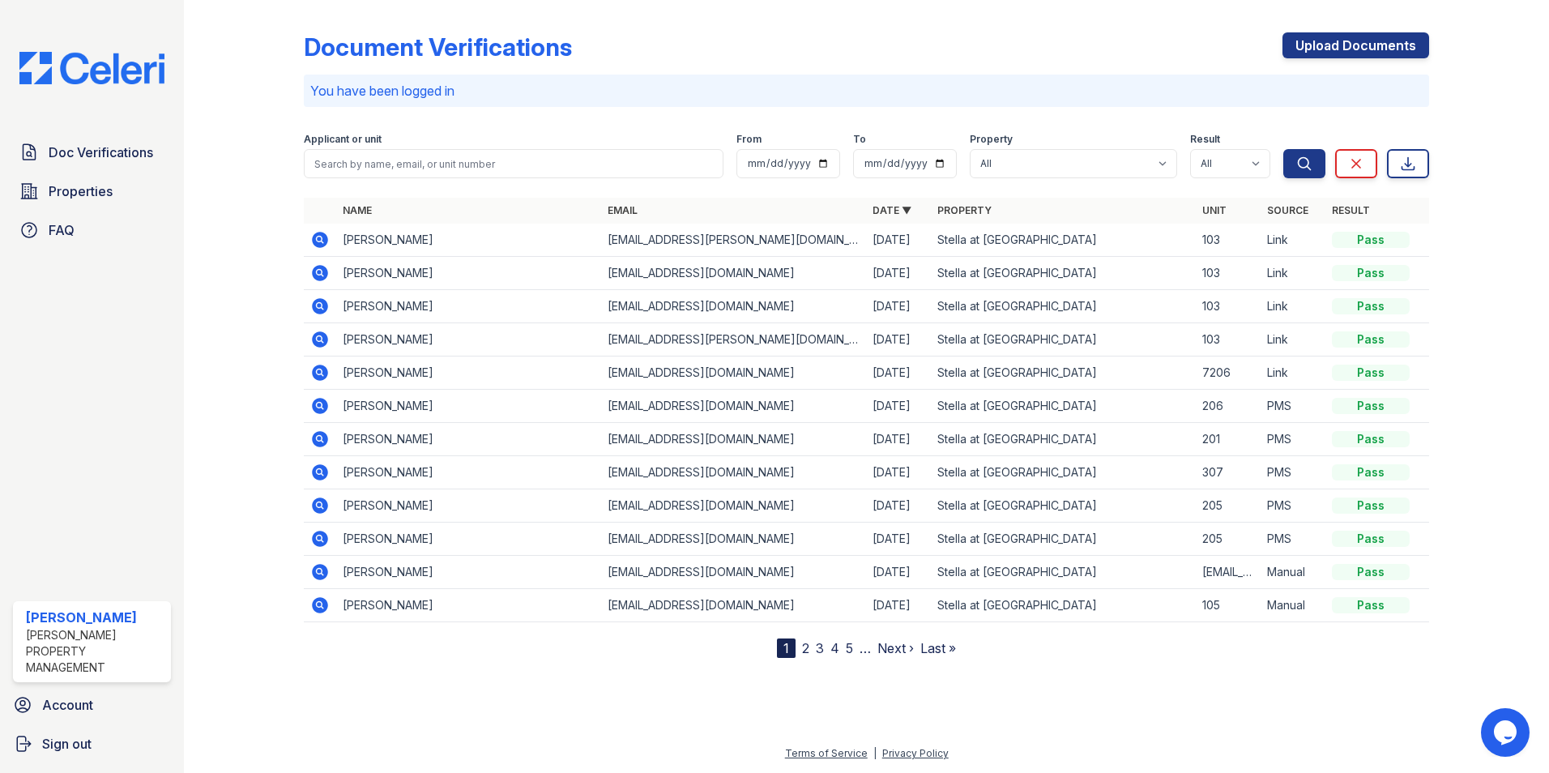 Image resolution: width=1549 pixels, height=773 pixels. Describe the element at coordinates (66, 744) in the screenshot. I see `span: Sign out` at that location.